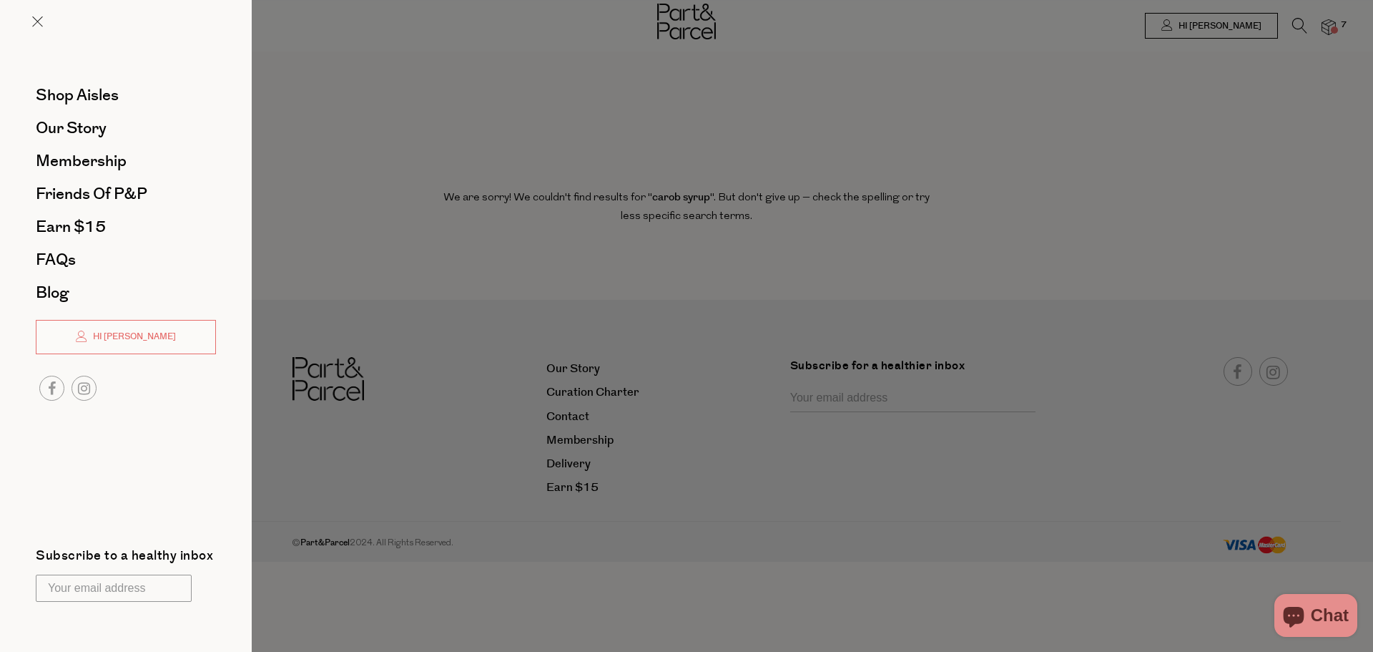  What do you see at coordinates (126, 260) in the screenshot?
I see `a: FAQs` at bounding box center [126, 260].